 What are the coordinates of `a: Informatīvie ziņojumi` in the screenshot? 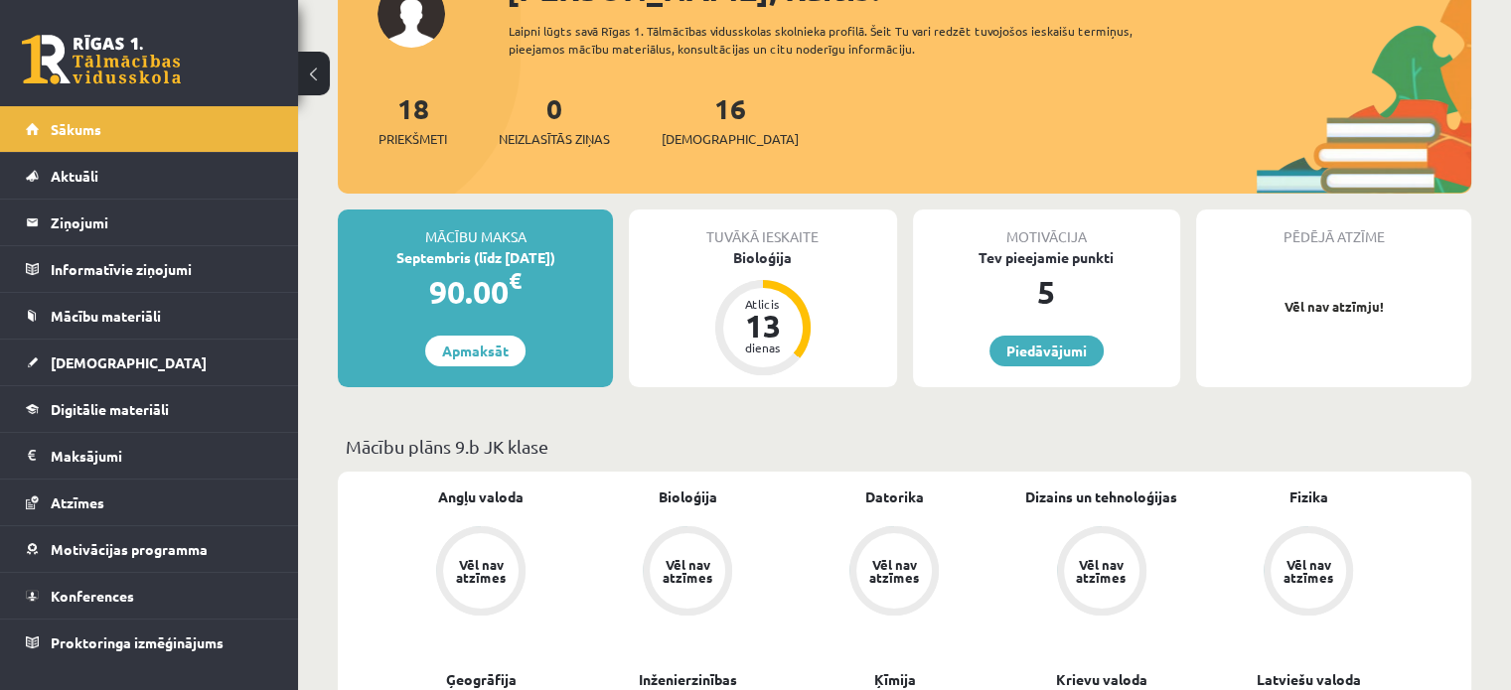 It's located at (149, 269).